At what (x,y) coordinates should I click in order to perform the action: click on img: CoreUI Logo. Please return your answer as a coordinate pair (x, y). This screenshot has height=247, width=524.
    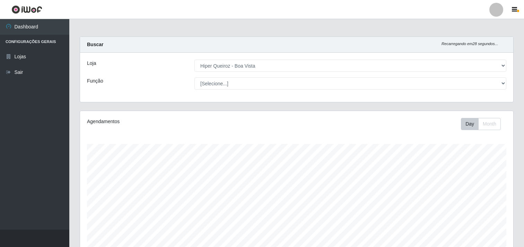
    Looking at the image, I should click on (27, 9).